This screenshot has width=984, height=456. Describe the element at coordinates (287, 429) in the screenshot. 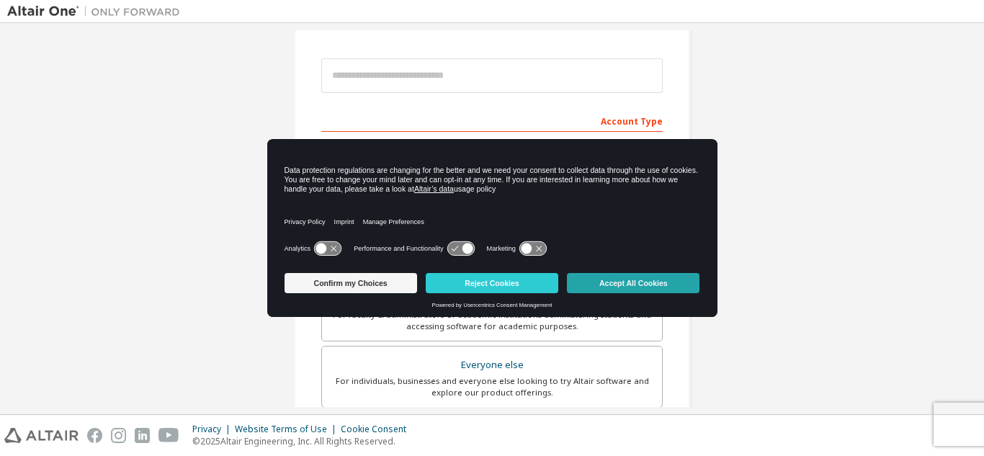

I see `div: Website Terms of Use` at that location.